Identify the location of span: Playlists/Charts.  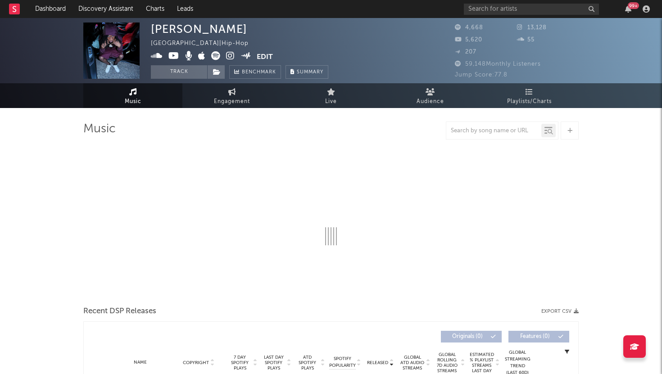
(529, 102).